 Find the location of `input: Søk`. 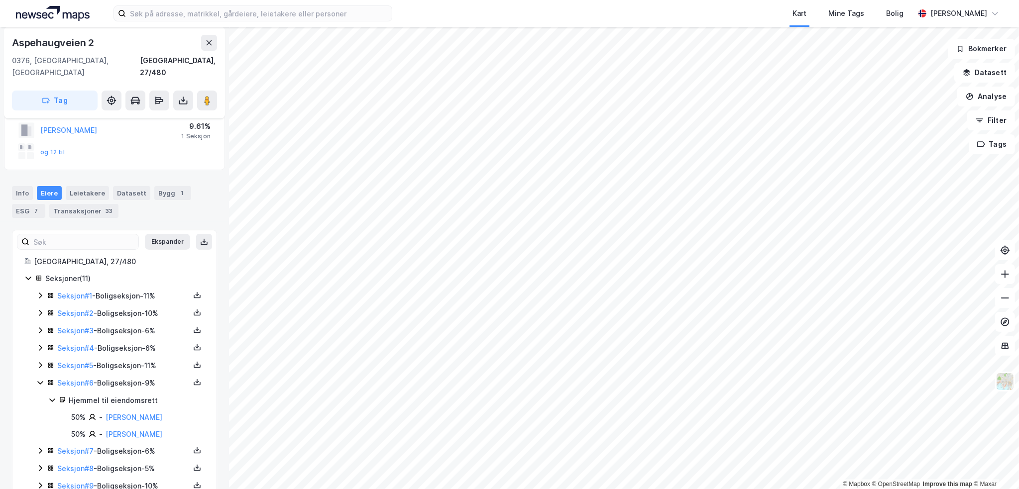

input: Søk is located at coordinates (84, 242).